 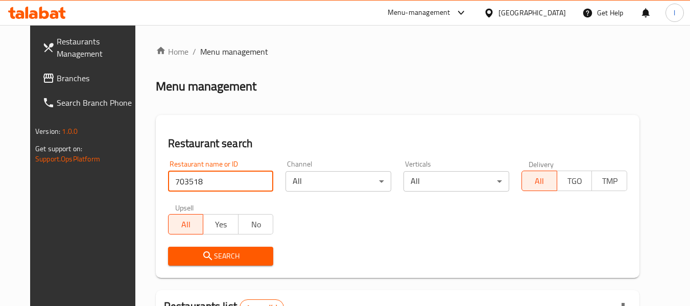 I want to click on label: Upsell, so click(x=184, y=207).